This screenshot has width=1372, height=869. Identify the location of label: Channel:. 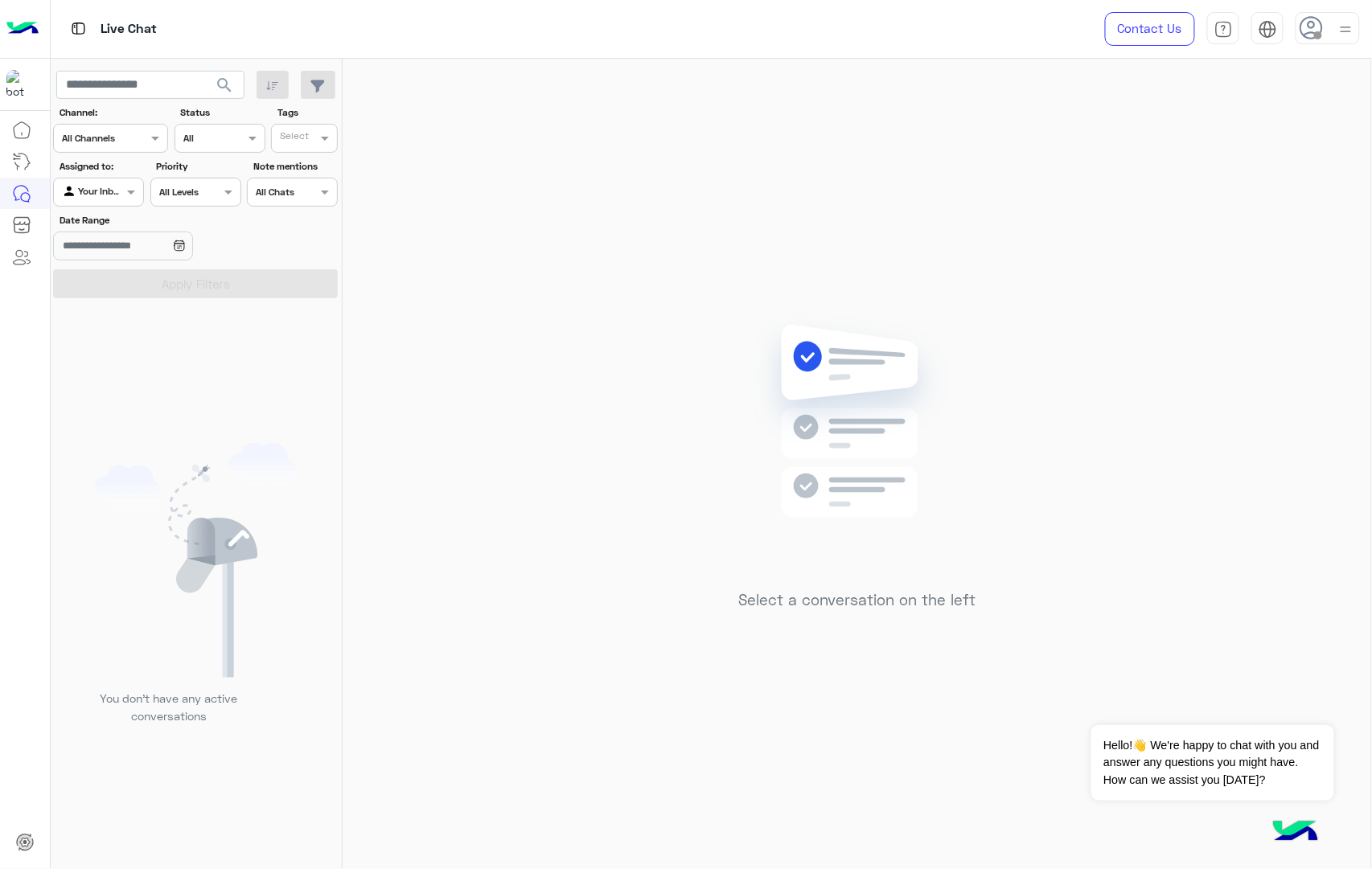
(113, 113).